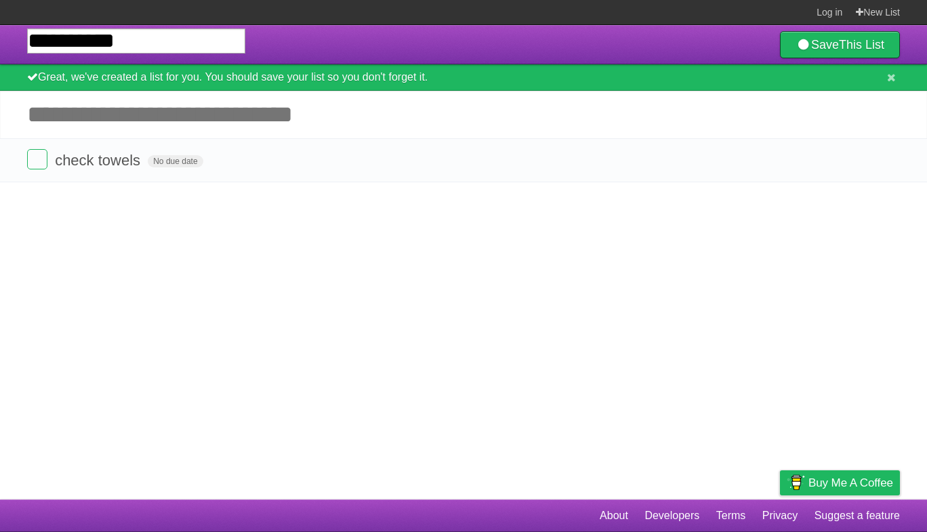 This screenshot has height=532, width=927. What do you see at coordinates (99, 160) in the screenshot?
I see `span: check towels` at bounding box center [99, 160].